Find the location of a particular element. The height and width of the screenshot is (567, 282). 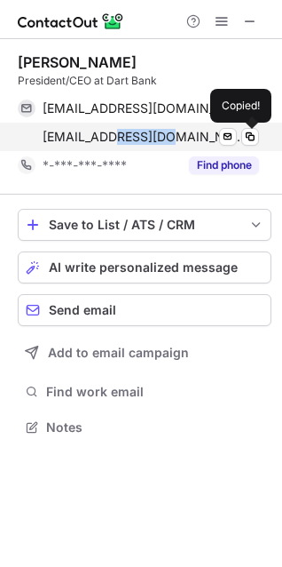

span: Add to email campaign is located at coordinates (118, 353).